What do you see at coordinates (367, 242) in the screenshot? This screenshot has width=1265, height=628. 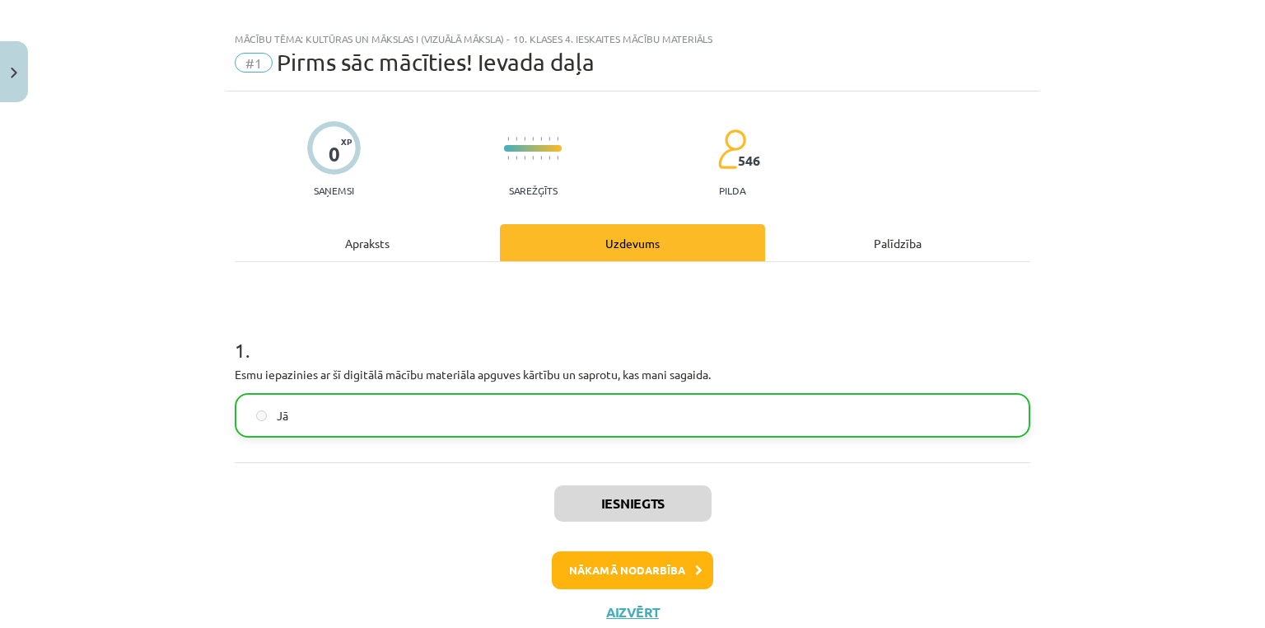 I see `div: Apraksts` at bounding box center [367, 242].